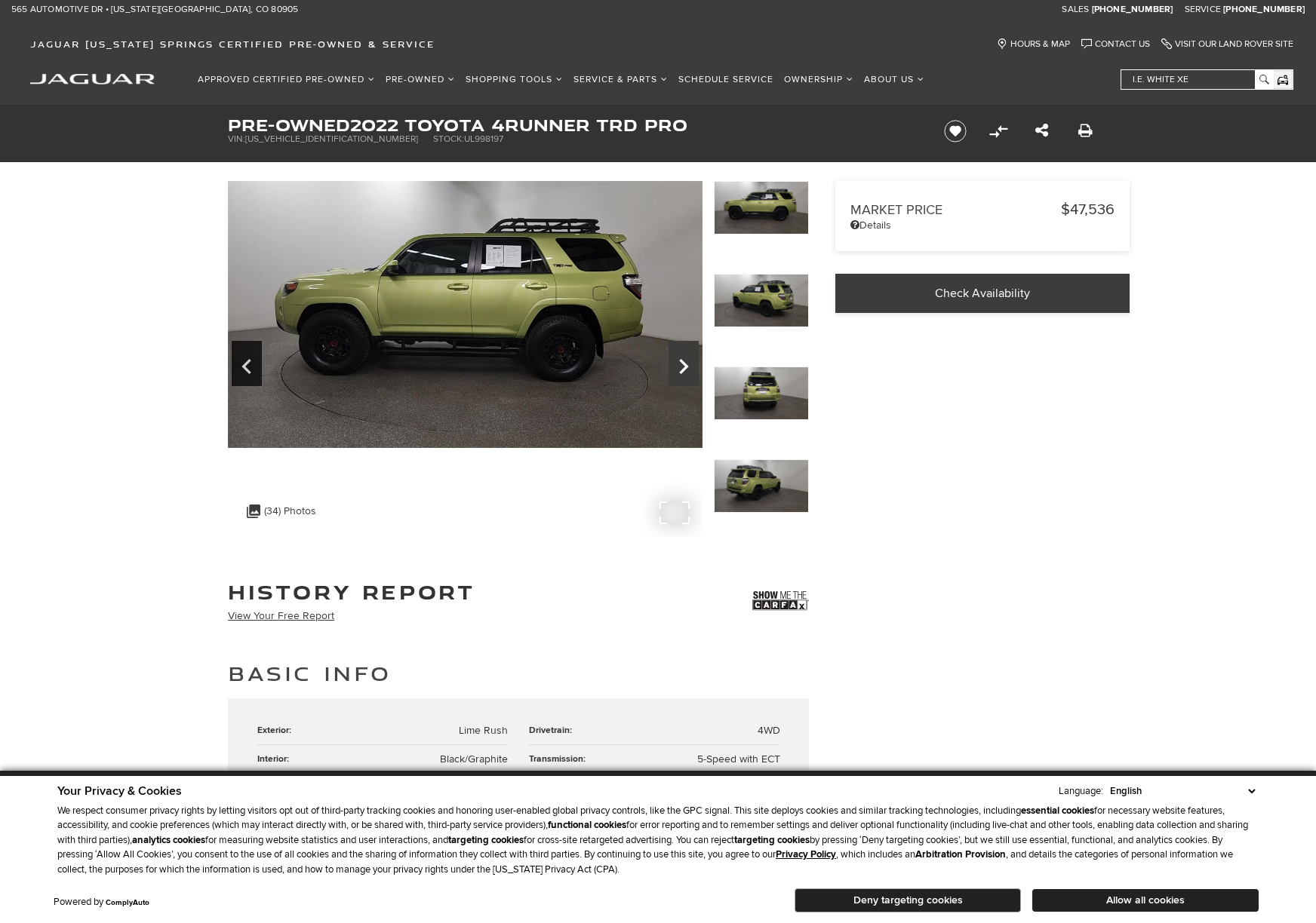 This screenshot has width=1316, height=923. What do you see at coordinates (684, 364) in the screenshot?
I see `div: Next` at bounding box center [684, 364].